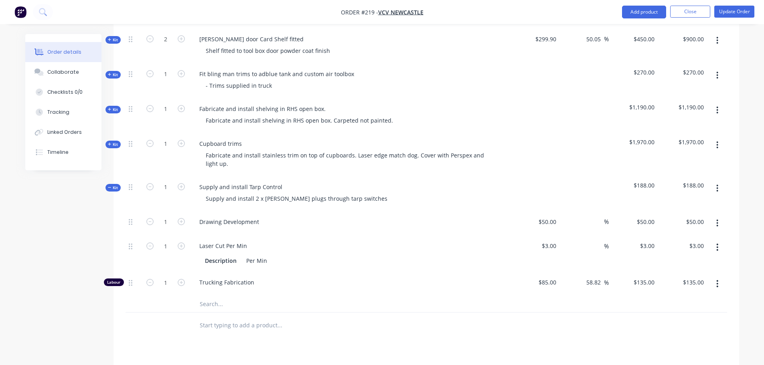  I want to click on div: Linked Orders, so click(65, 132).